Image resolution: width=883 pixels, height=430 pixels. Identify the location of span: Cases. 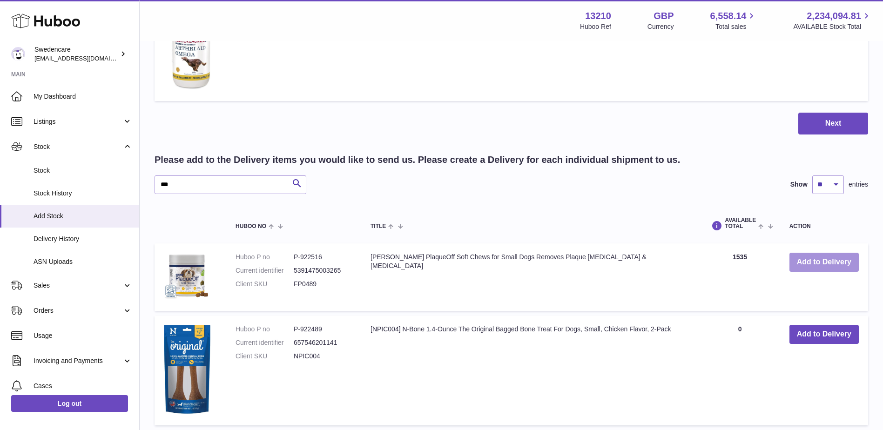
(83, 386).